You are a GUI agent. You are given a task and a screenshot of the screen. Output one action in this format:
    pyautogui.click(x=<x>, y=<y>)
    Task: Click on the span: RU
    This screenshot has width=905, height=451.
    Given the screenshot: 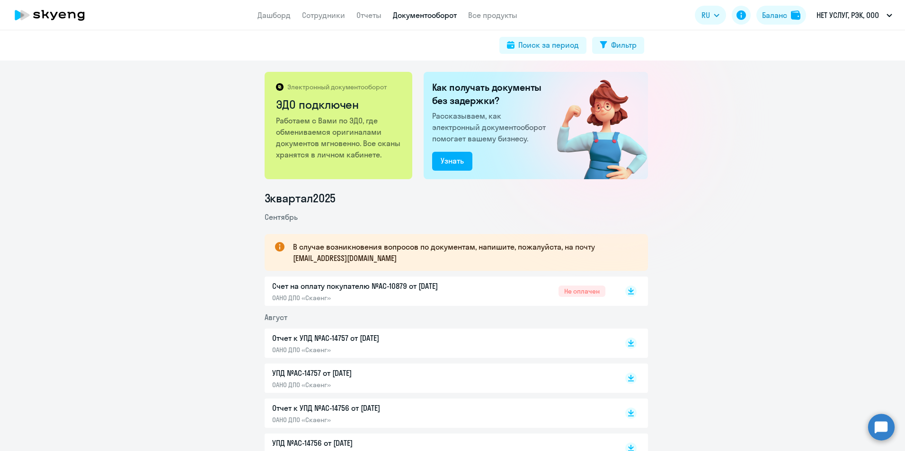 What is the action you would take?
    pyautogui.click(x=705, y=15)
    